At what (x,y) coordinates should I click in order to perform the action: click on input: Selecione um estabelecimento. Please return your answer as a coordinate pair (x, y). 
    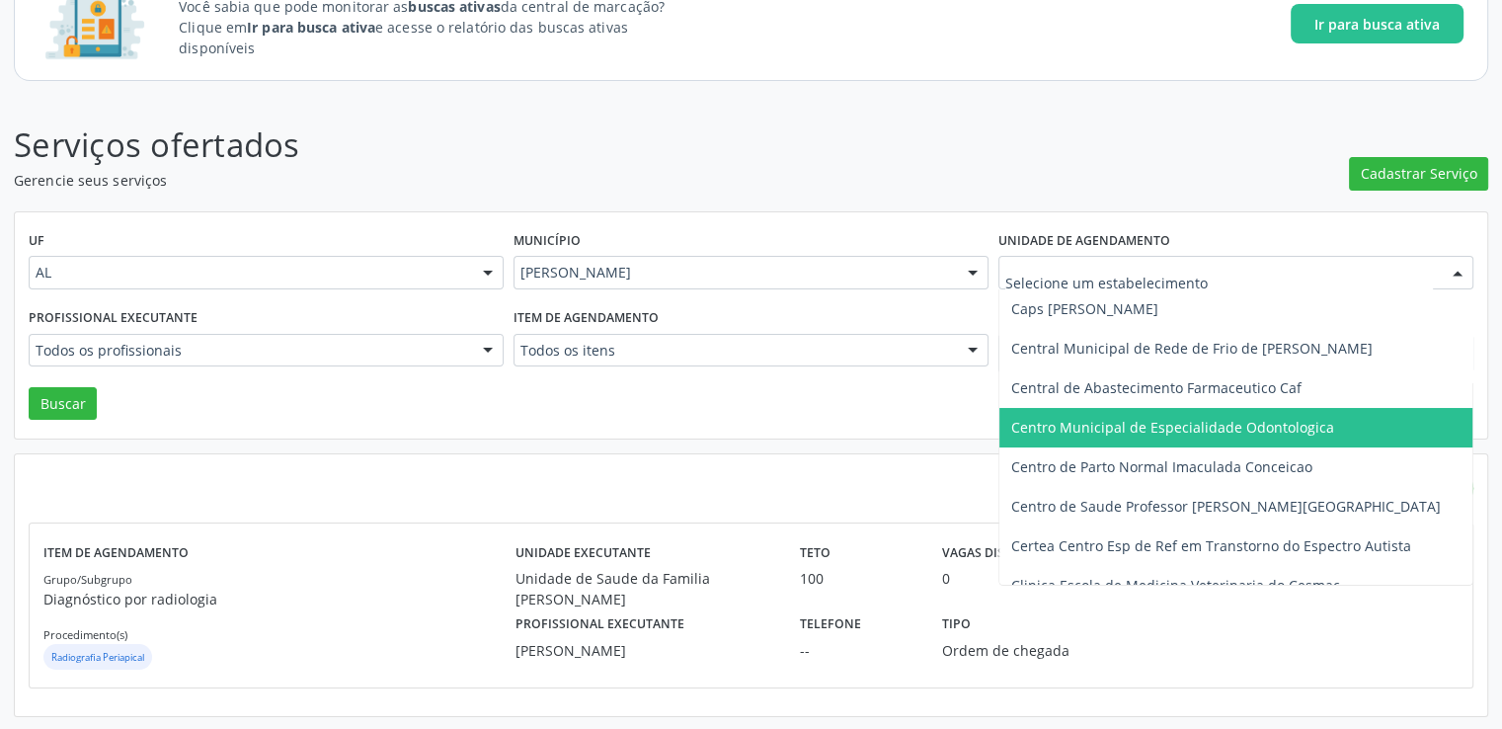
    Looking at the image, I should click on (1219, 282).